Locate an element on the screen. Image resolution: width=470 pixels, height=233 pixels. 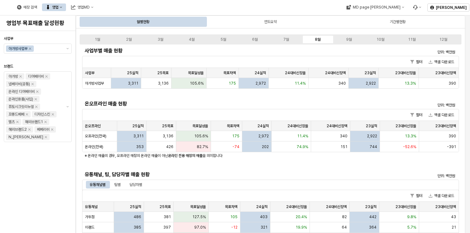
span: 381 is located at coordinates (167, 217).